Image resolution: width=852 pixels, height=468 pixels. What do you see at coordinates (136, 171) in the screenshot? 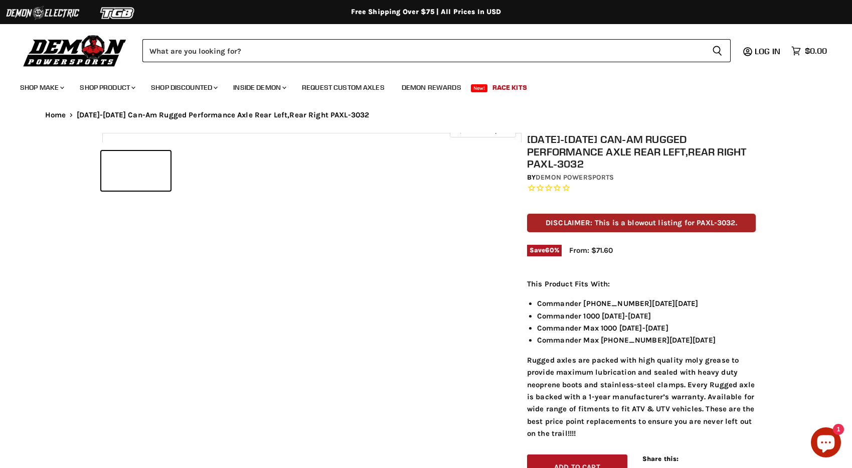
I see `button: 2016-2020 Can-Am Rugged Performance Axle Rear Left,Rear Right PAXL-3032 thumbnail` at bounding box center [136, 171].